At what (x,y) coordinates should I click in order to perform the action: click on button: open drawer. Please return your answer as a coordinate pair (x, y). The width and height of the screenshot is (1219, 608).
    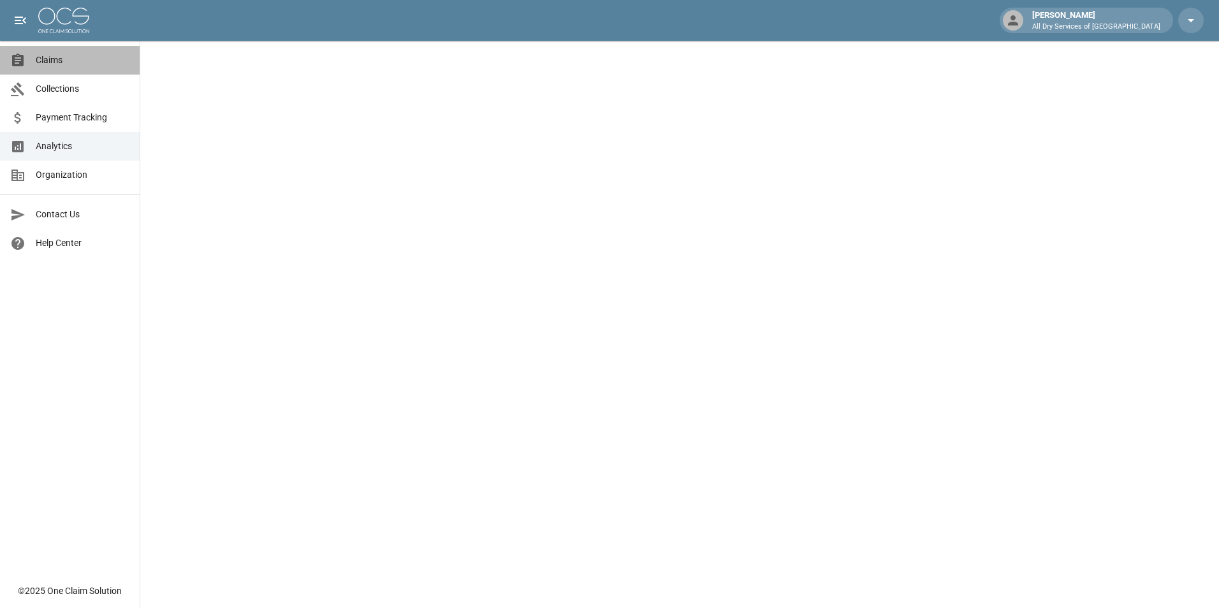
    Looking at the image, I should click on (20, 20).